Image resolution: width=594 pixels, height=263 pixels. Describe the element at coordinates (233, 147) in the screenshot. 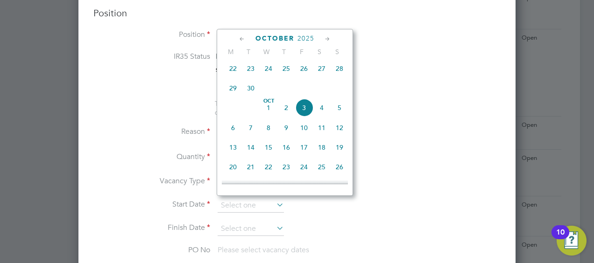

I see `span: 13` at that location.